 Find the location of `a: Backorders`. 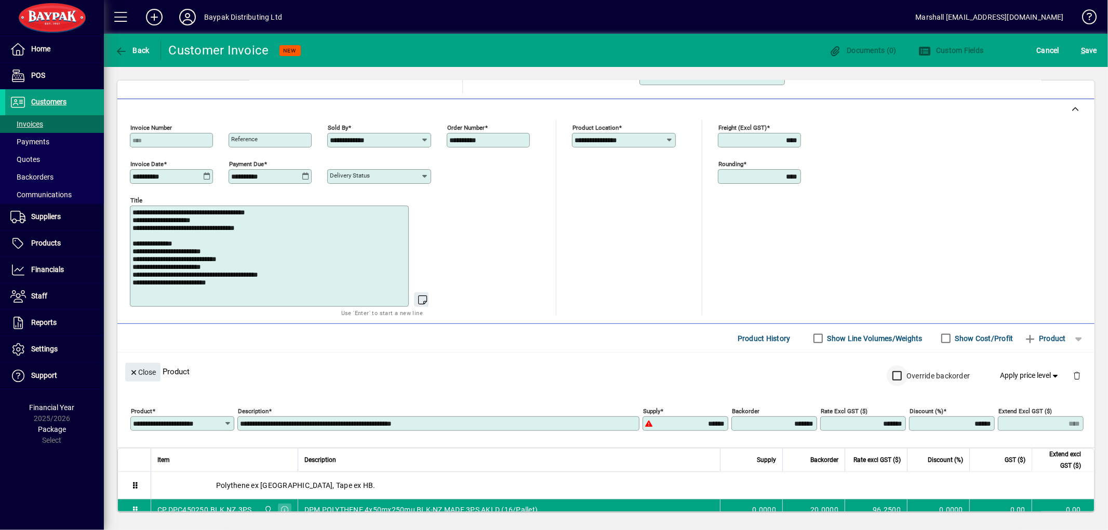

a: Backorders is located at coordinates (55, 177).